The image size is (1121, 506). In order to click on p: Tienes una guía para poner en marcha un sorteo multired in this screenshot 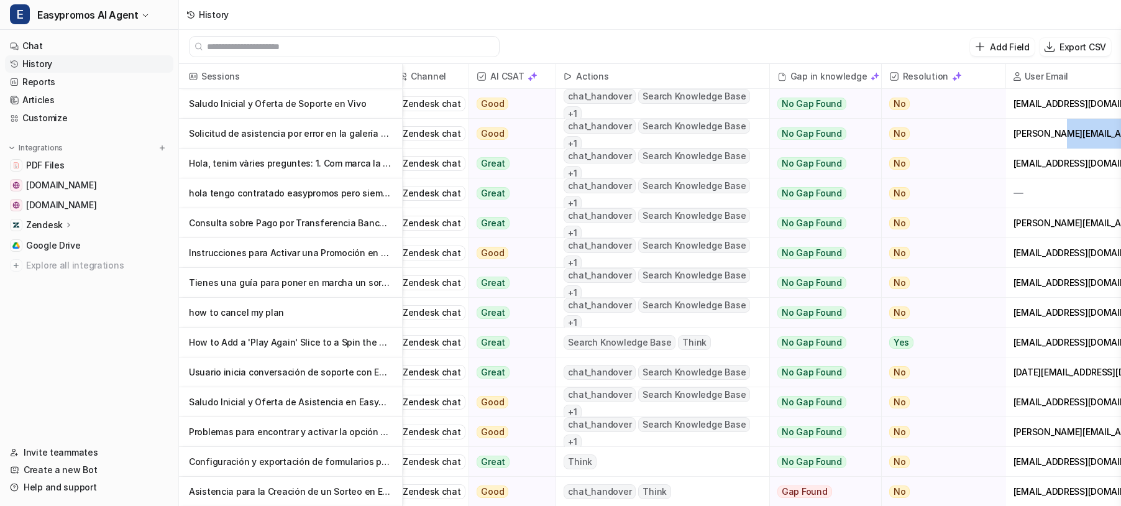, I will do `click(290, 283)`.